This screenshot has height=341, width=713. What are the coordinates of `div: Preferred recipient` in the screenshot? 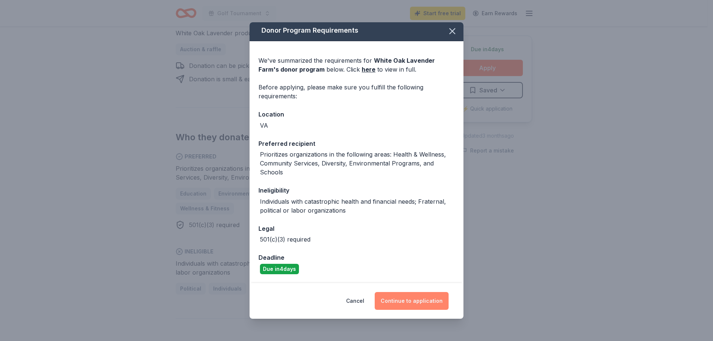 It's located at (357, 144).